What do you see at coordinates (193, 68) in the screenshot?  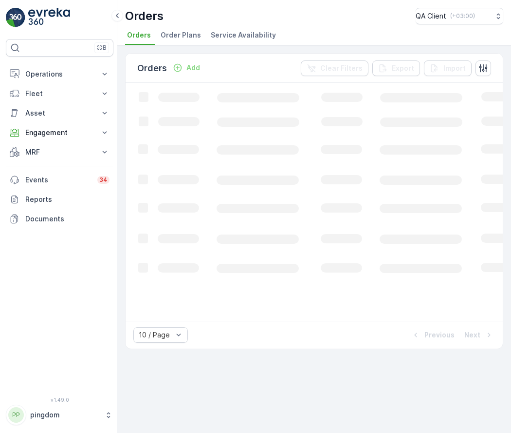 I see `p: Add` at bounding box center [193, 68].